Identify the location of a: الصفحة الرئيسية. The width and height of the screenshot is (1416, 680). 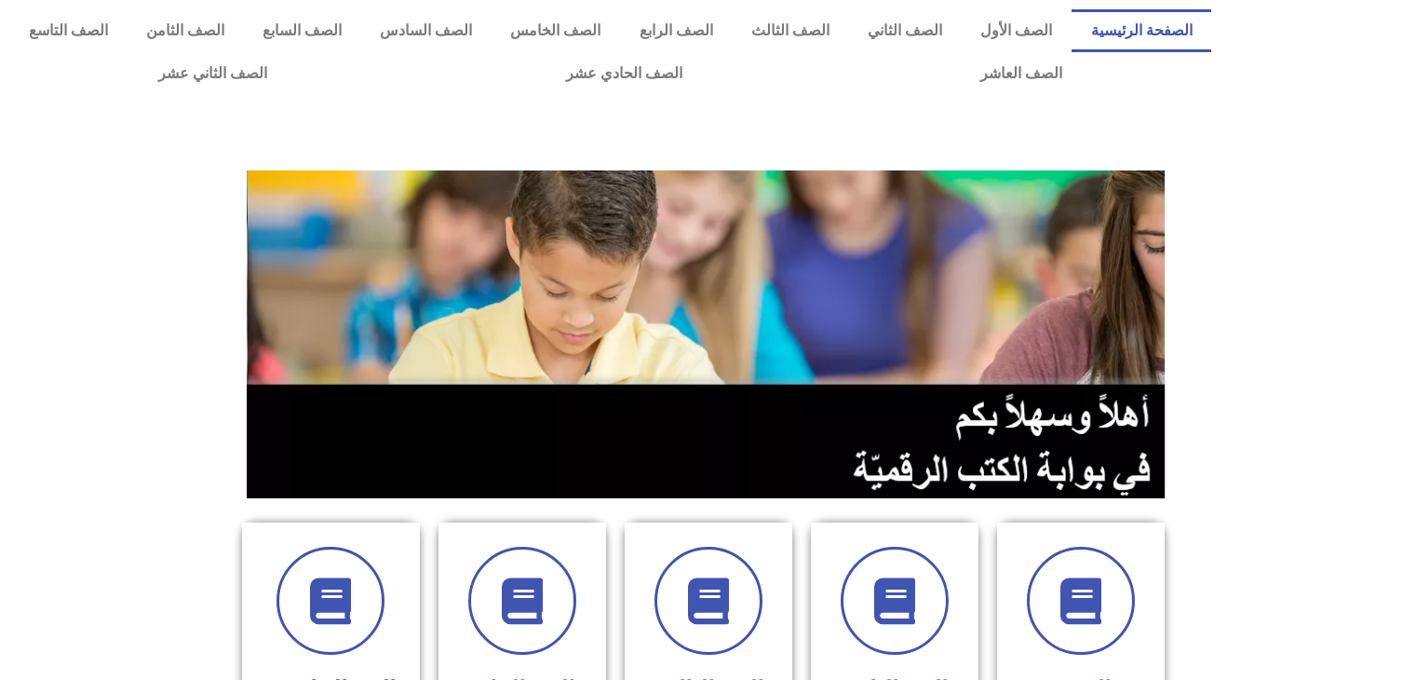
(1141, 31).